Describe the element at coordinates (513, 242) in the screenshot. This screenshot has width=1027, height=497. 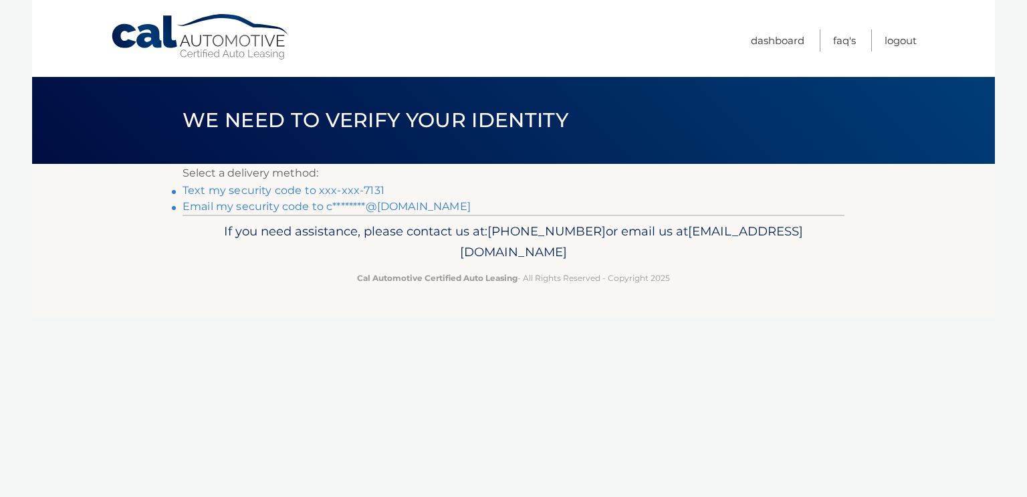
I see `p: If you need assistance, please contact us at: or email us at` at that location.